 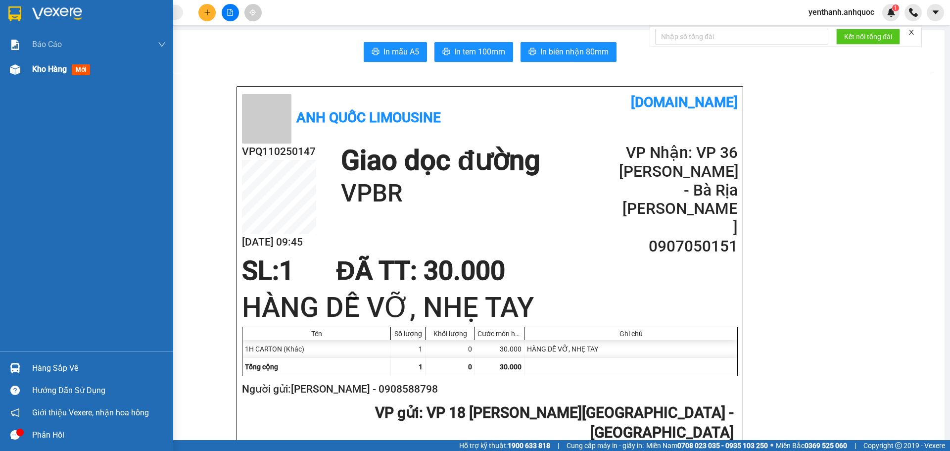 I want to click on button: Kết nối tổng đài, so click(x=868, y=37).